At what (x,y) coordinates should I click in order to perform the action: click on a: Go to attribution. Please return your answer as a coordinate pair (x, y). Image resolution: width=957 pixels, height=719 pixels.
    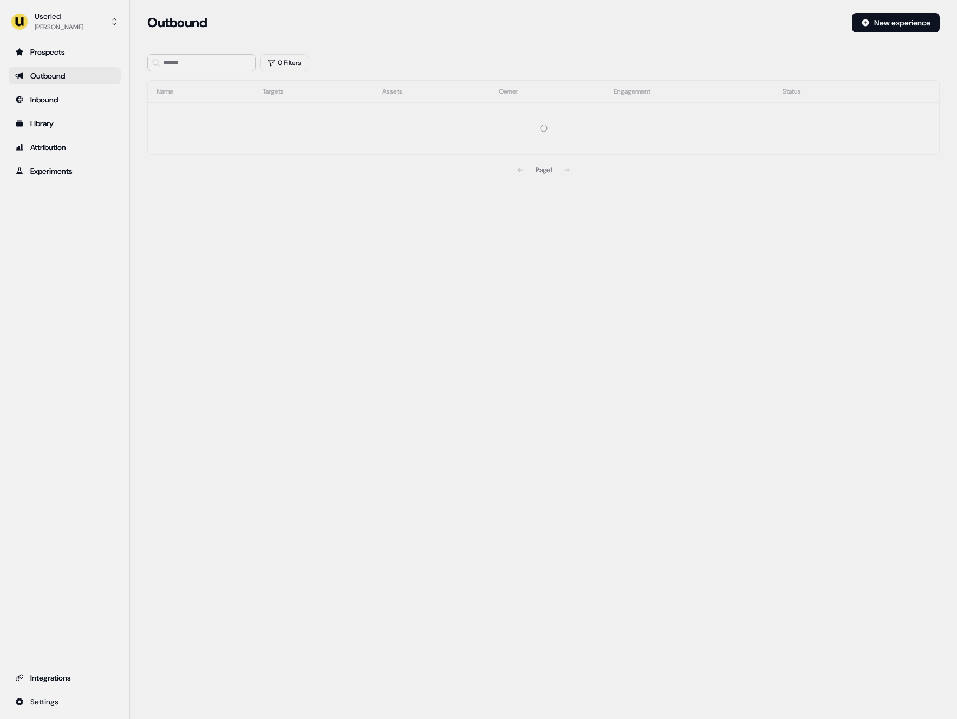
    Looking at the image, I should click on (64, 147).